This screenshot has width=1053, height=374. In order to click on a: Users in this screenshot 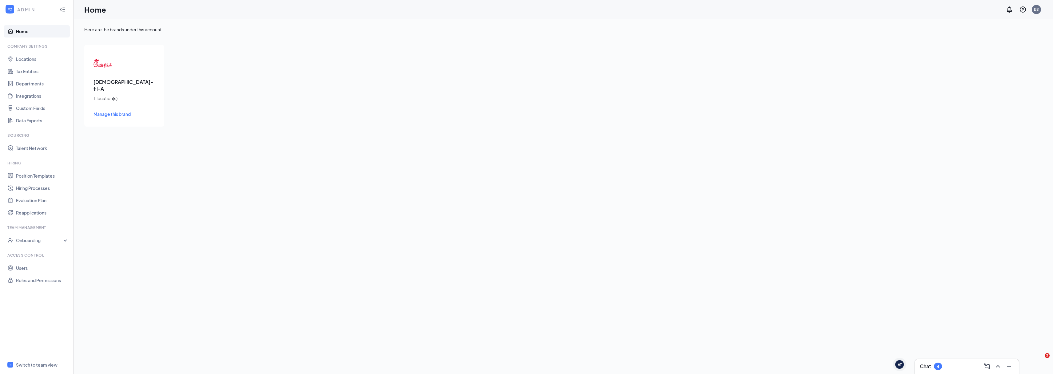, I will do `click(42, 268)`.